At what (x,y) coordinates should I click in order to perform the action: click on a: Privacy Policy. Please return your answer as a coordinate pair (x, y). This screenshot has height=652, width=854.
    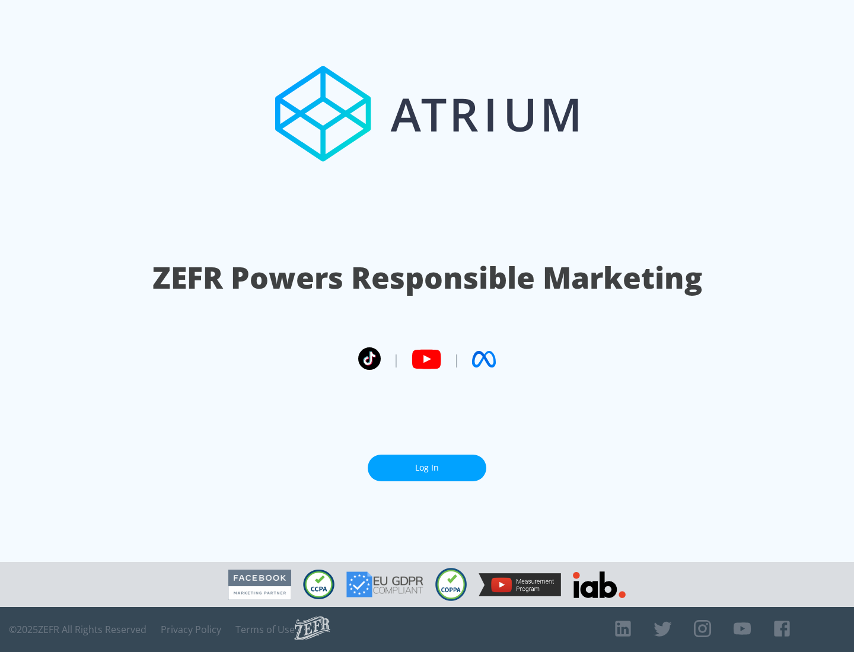
    Looking at the image, I should click on (191, 630).